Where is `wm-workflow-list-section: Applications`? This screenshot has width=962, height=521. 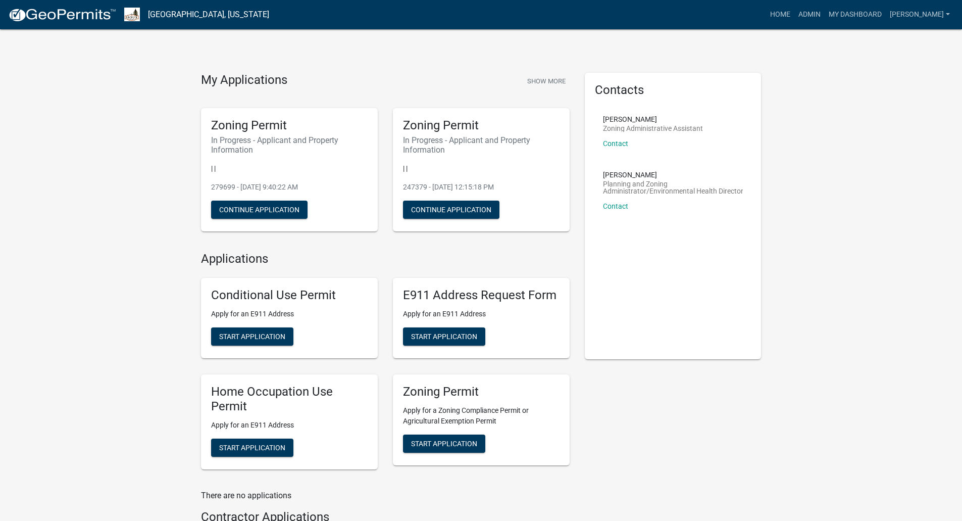 wm-workflow-list-section: Applications is located at coordinates (385, 364).